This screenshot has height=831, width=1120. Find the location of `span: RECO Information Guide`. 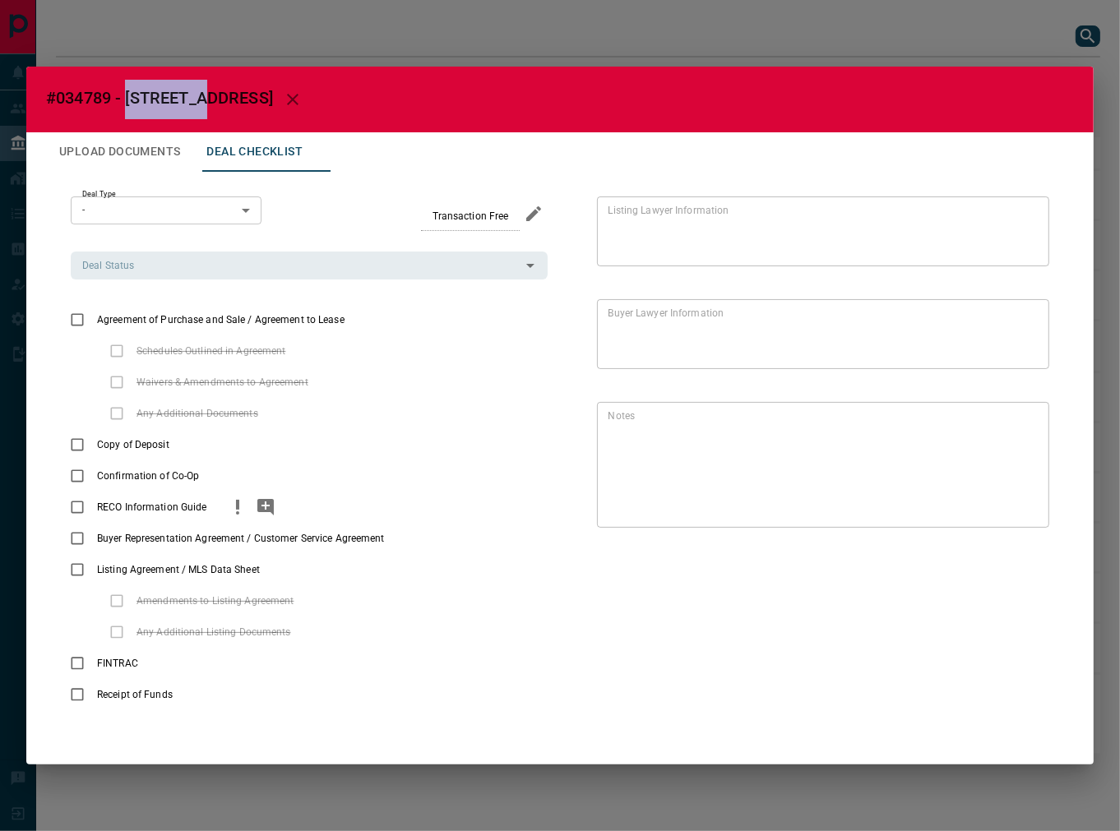

span: RECO Information Guide is located at coordinates (151, 507).